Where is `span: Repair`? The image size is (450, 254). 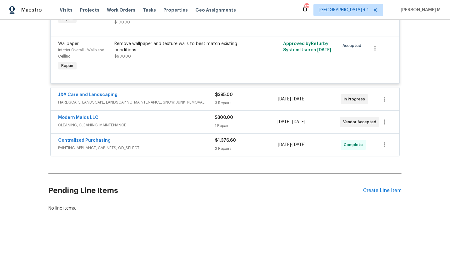
span: Repair is located at coordinates (67, 66).